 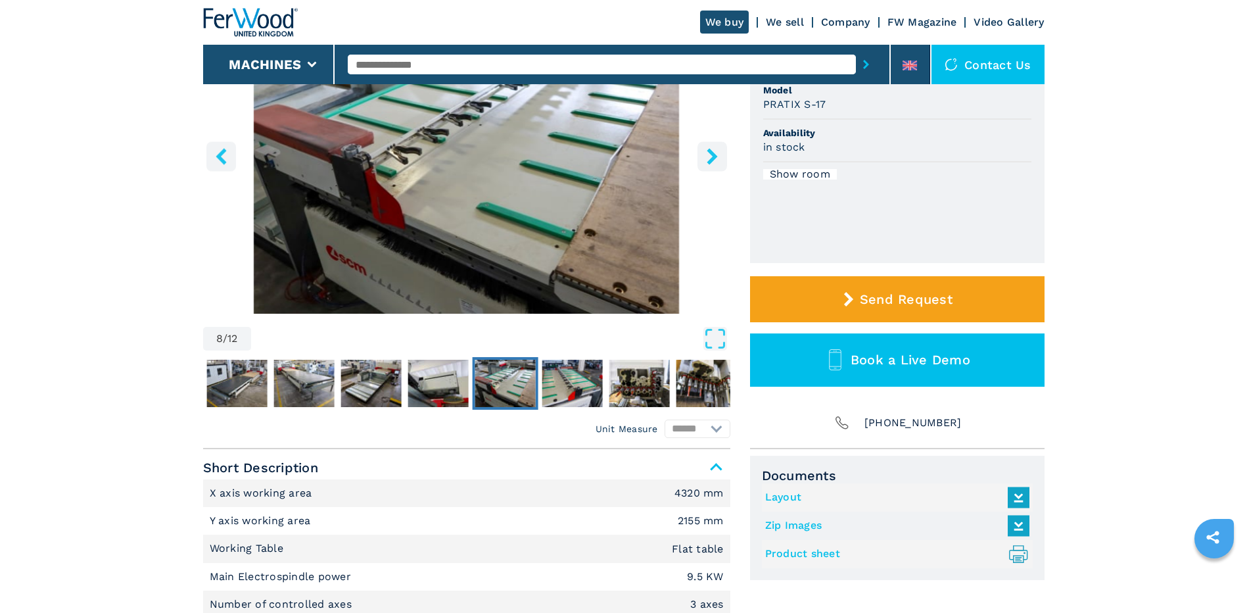 What do you see at coordinates (572, 383) in the screenshot?
I see `img: 89551c54a46869aca055c6c2283dff93` at bounding box center [572, 383].